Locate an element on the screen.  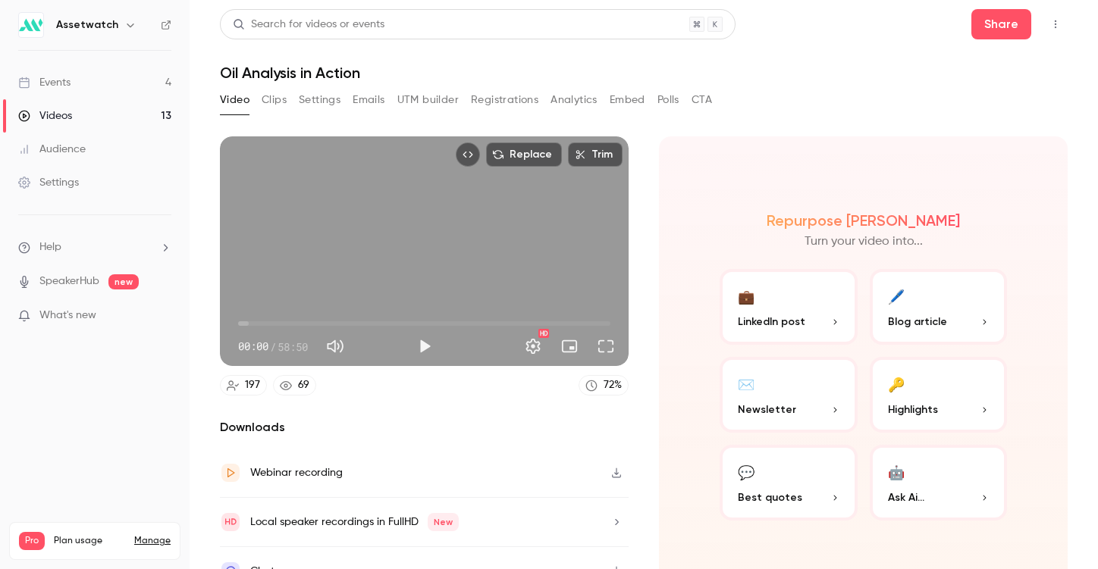
p: Turn your video into... is located at coordinates (864, 242).